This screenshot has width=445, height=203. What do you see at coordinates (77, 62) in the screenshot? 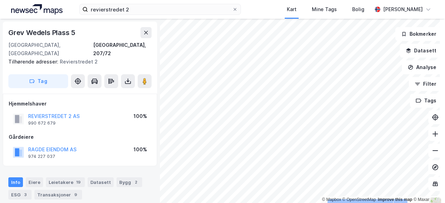
I see `div: Revierstredet 2` at bounding box center [77, 62].